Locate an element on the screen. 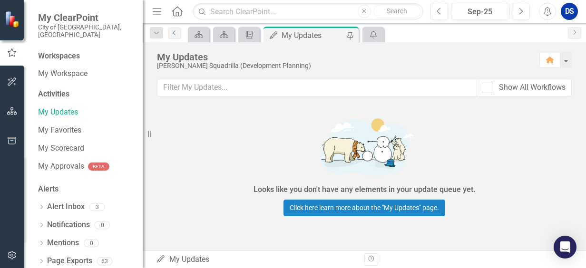  div: Workspaces is located at coordinates (59, 56).